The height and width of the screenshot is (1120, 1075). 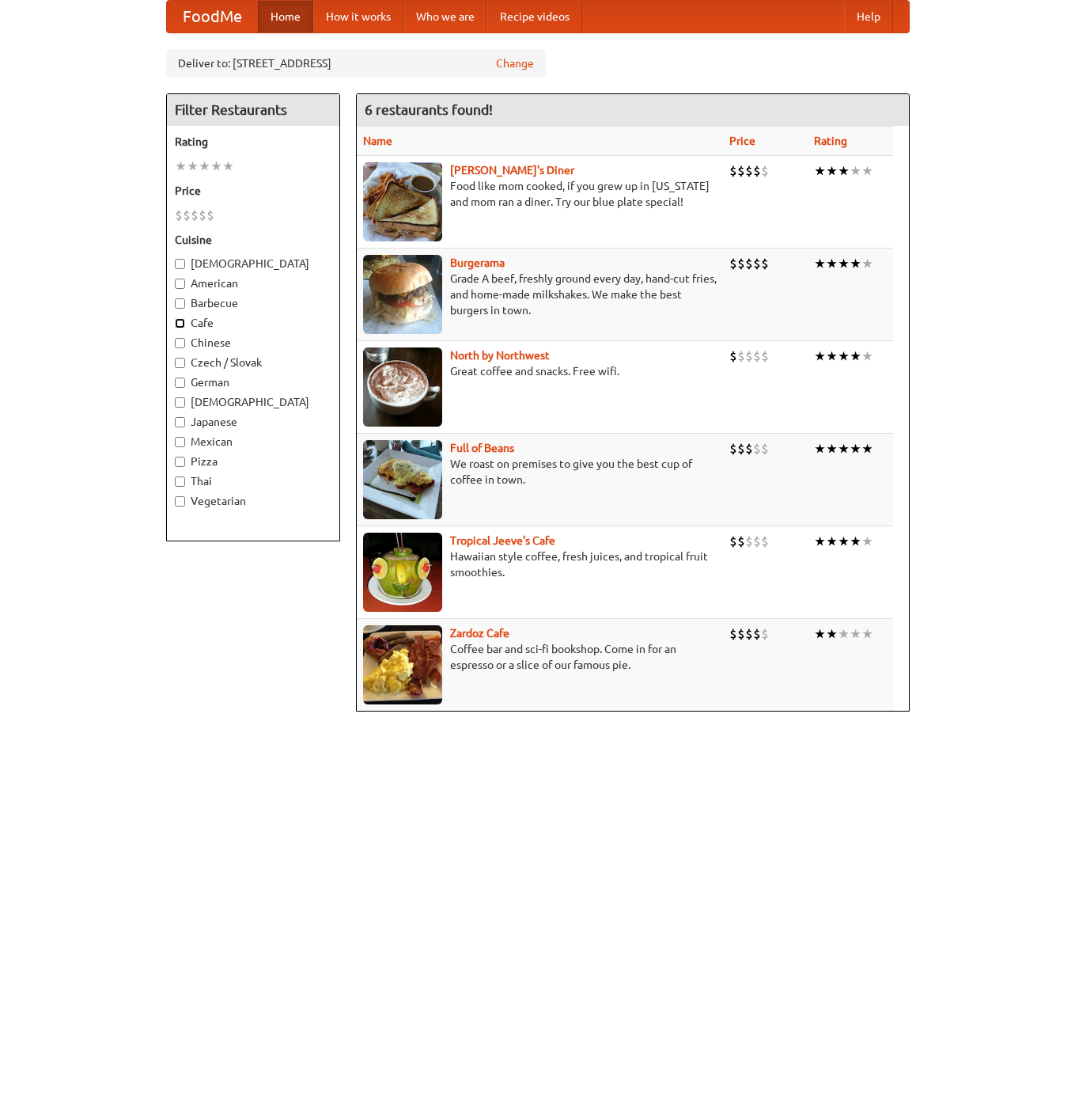 What do you see at coordinates (180, 501) in the screenshot?
I see `input: Vegetarian` at bounding box center [180, 501].